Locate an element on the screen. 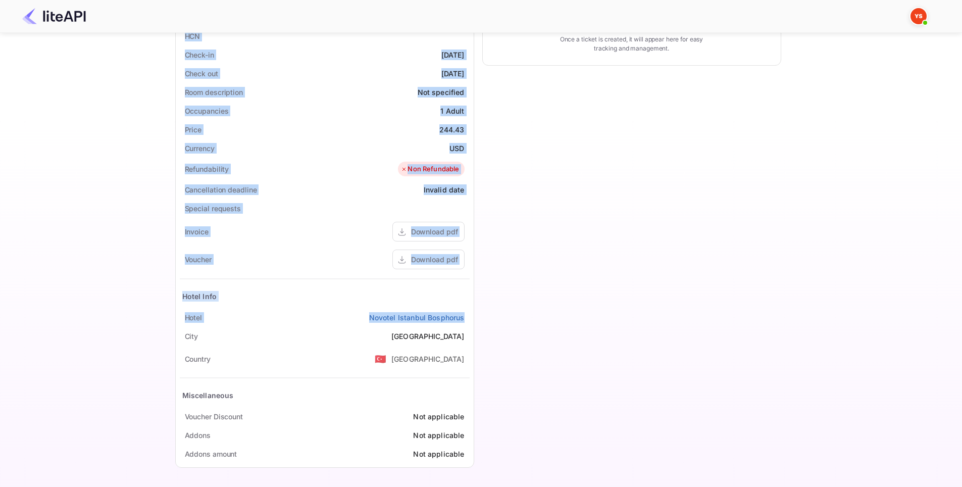 This screenshot has width=962, height=487. div: Occupancies is located at coordinates (206, 111).